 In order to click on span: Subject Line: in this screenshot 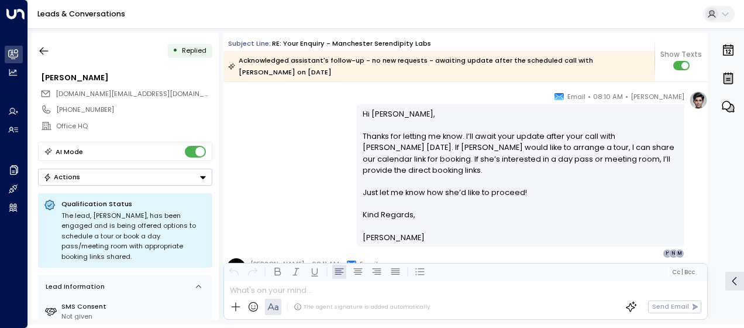, I will do `click(249, 43)`.